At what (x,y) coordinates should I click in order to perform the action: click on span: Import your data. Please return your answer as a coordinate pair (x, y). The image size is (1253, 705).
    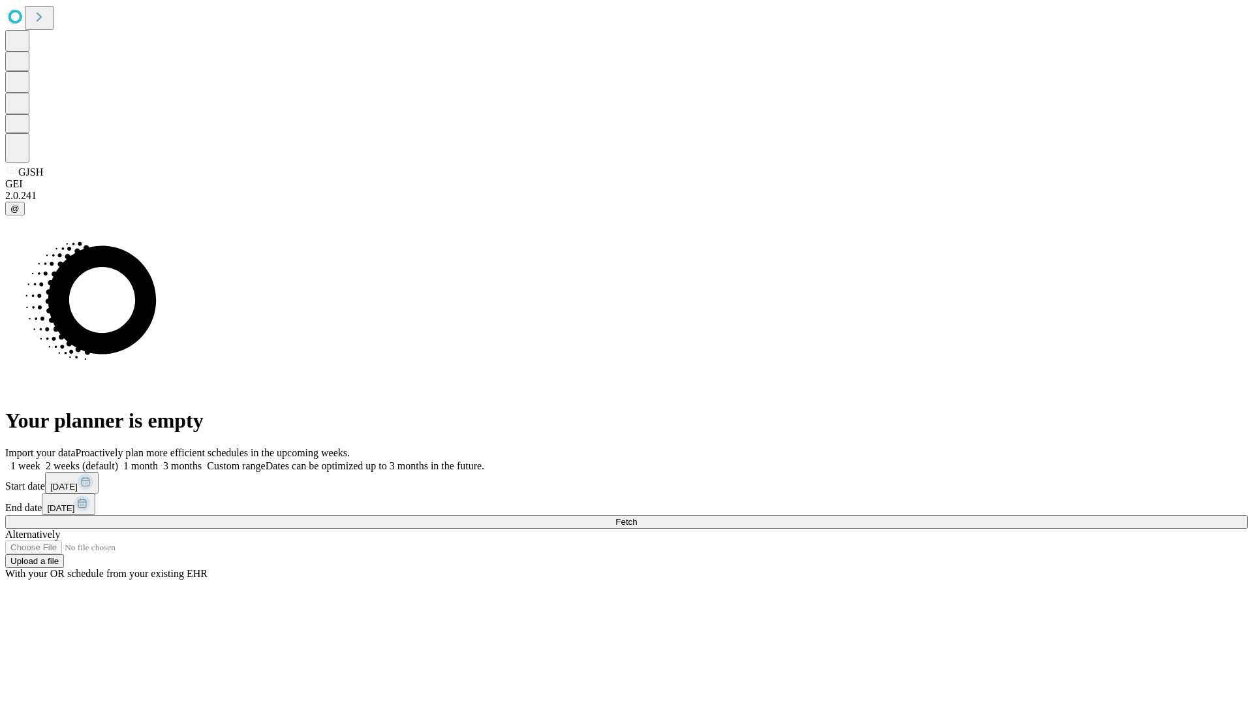
    Looking at the image, I should click on (40, 452).